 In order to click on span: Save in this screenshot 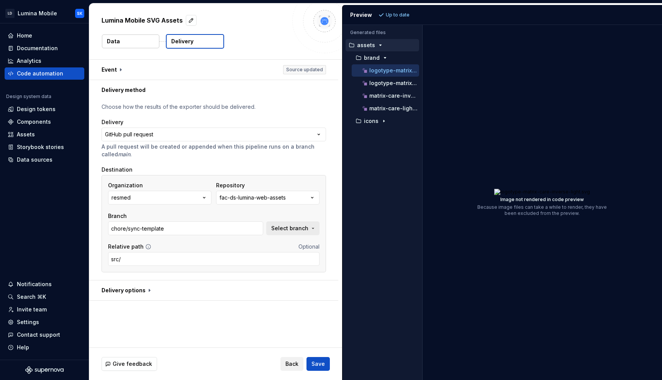, I will do `click(318, 364)`.